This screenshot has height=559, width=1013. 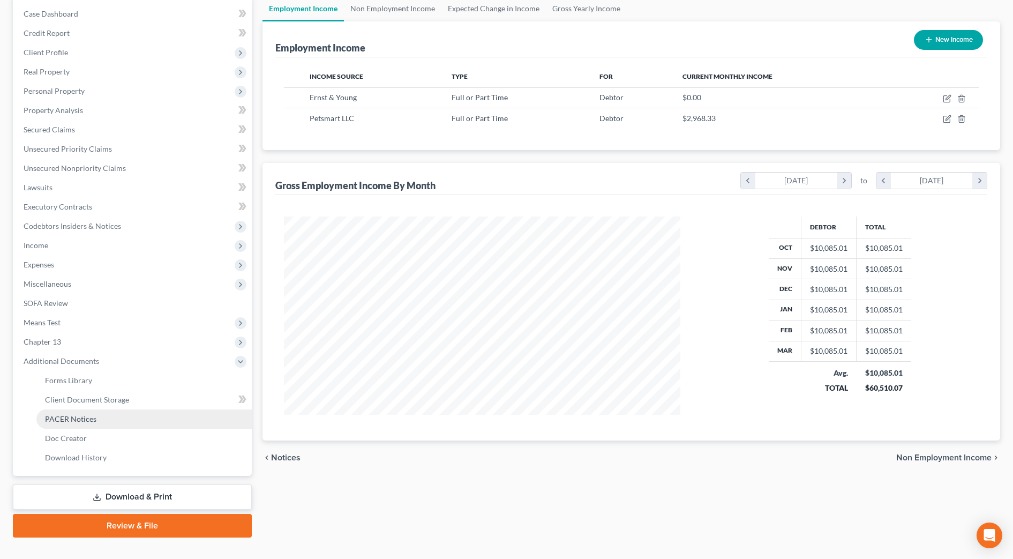 What do you see at coordinates (144, 380) in the screenshot?
I see `a: Forms Library` at bounding box center [144, 380].